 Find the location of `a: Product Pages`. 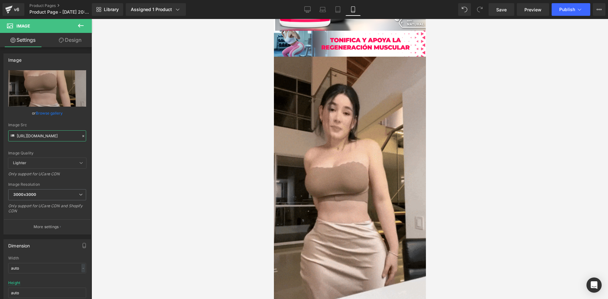

a: Product Pages is located at coordinates (66, 6).